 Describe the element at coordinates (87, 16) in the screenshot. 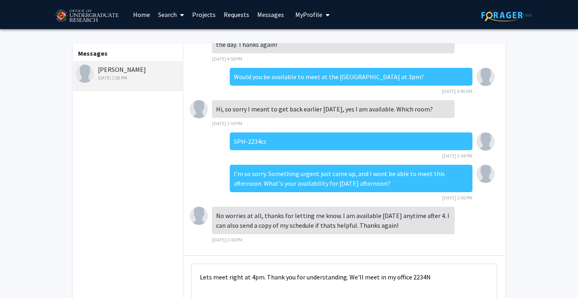

I see `img: University of Maryland Logo` at that location.